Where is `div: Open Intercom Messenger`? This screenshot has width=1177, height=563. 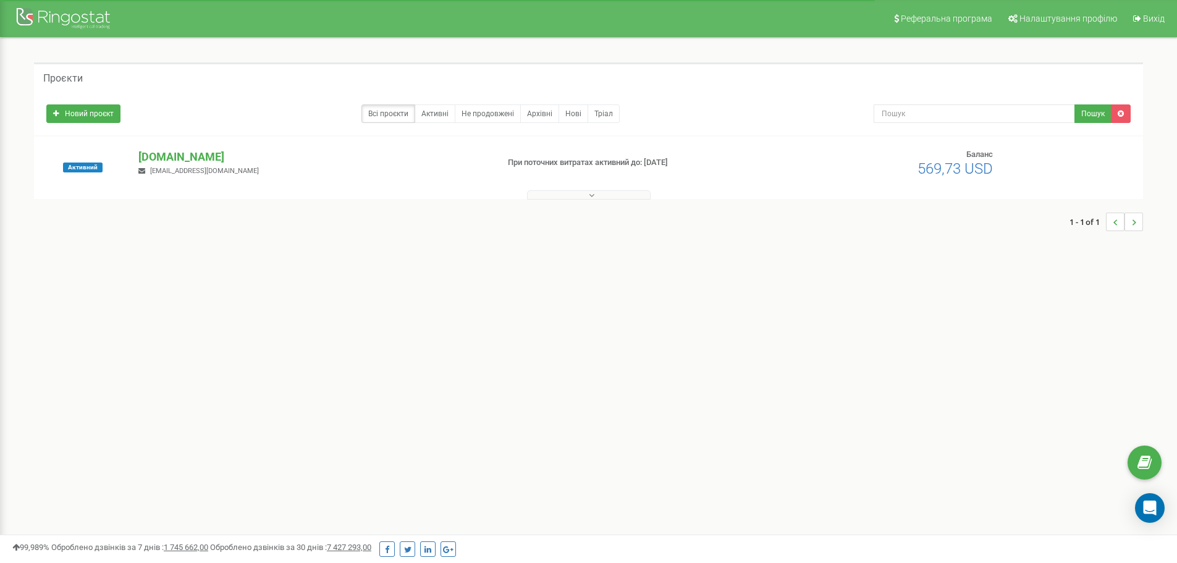
div: Open Intercom Messenger is located at coordinates (1149, 508).